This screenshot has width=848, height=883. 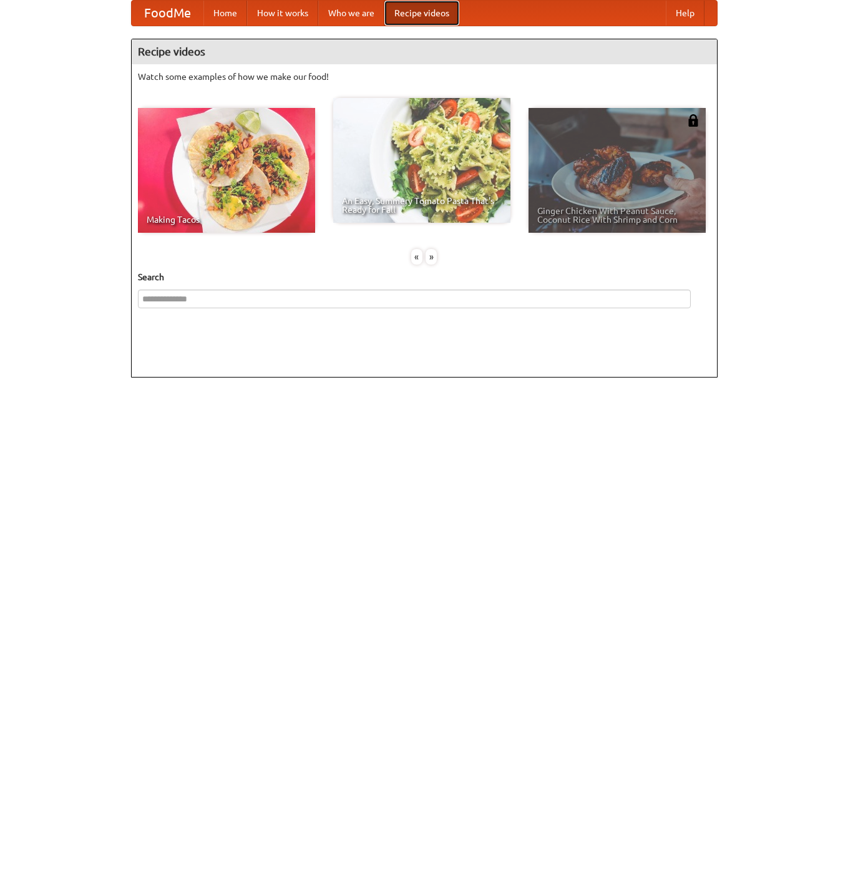 What do you see at coordinates (167, 13) in the screenshot?
I see `a: FoodMe` at bounding box center [167, 13].